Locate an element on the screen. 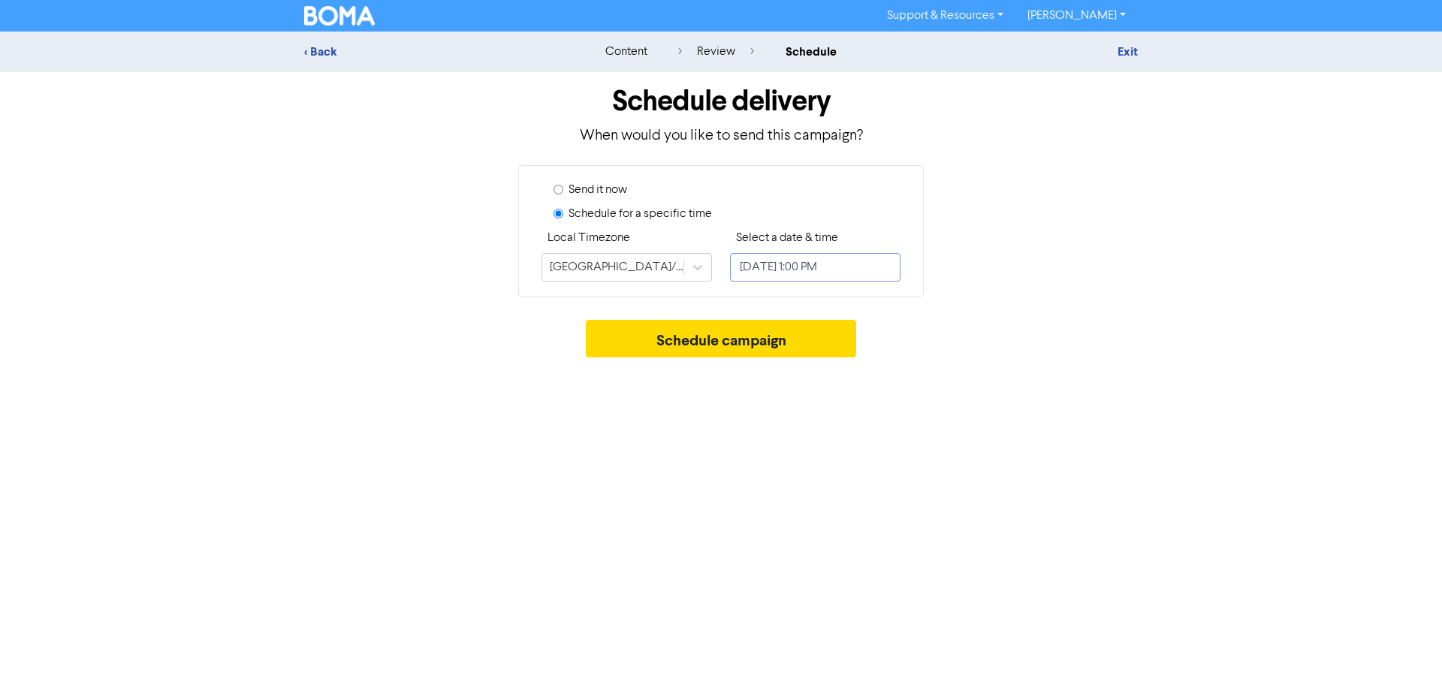 The image size is (1442, 684). img: BOMA Logo is located at coordinates (339, 16).